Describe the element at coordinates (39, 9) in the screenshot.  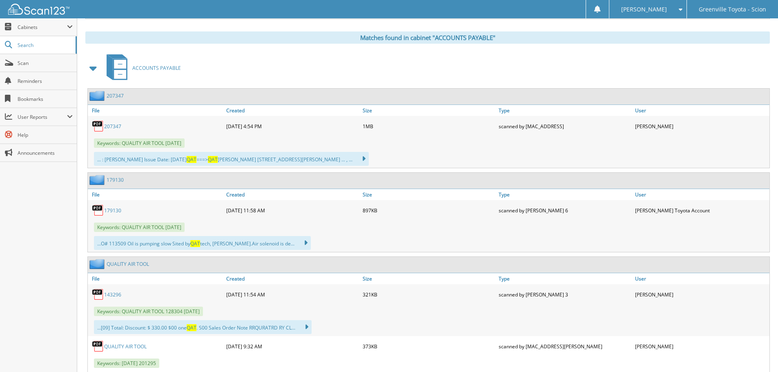
I see `img: scan123-logo-white.svg` at that location.